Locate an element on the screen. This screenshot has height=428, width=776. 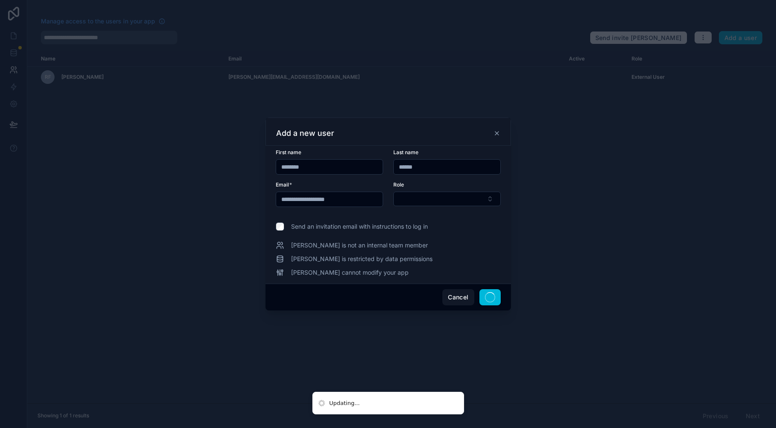
button: Select Button is located at coordinates (447, 199).